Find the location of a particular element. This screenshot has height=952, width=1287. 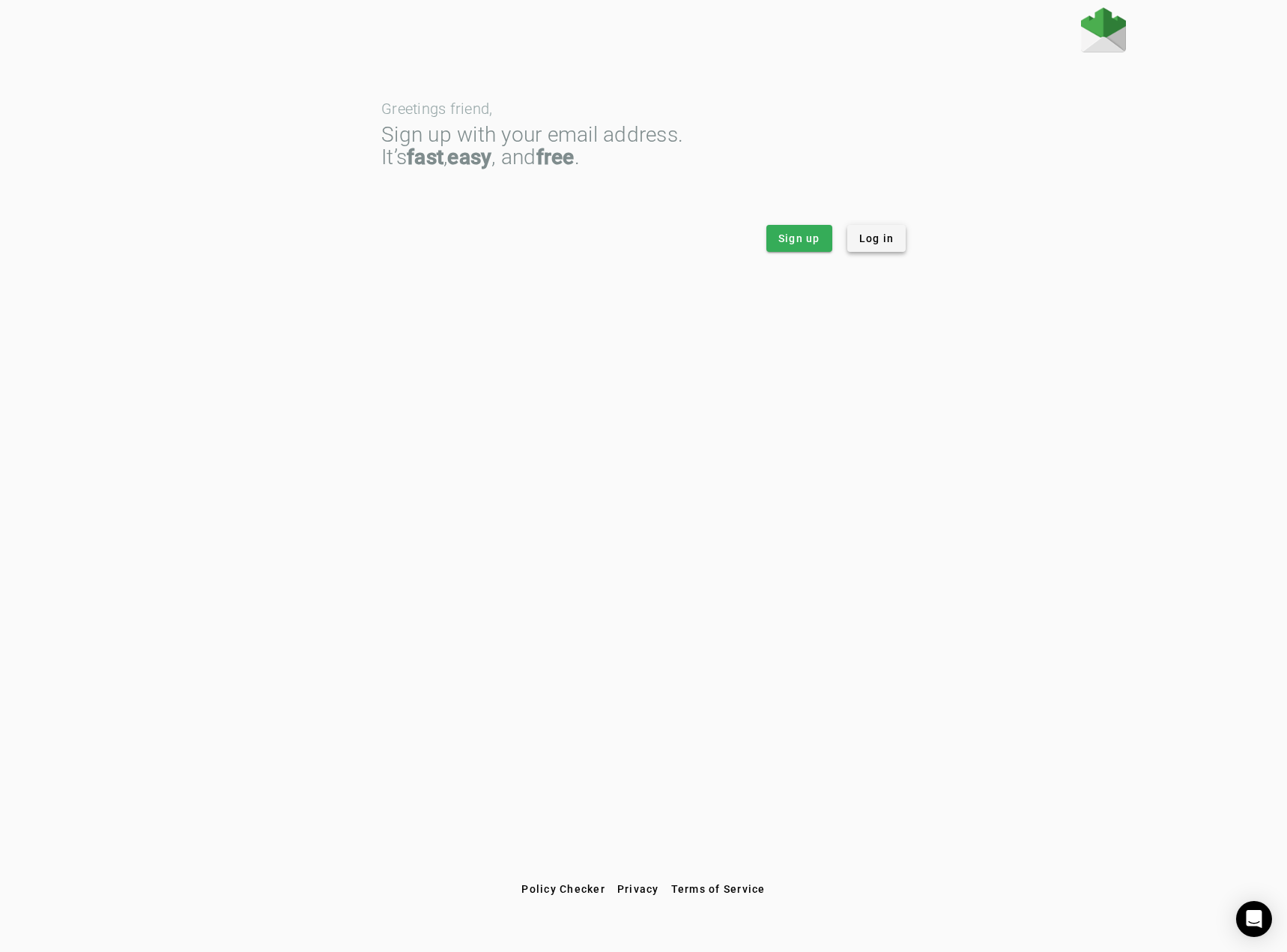

span: Sign up is located at coordinates (799, 239).